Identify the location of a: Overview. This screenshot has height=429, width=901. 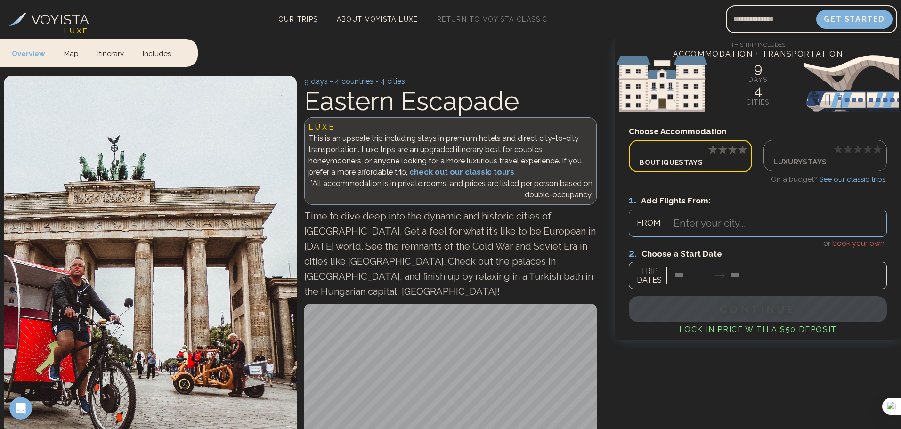
(33, 53).